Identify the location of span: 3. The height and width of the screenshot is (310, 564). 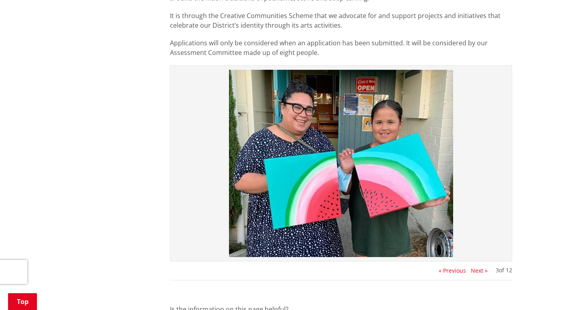
(497, 270).